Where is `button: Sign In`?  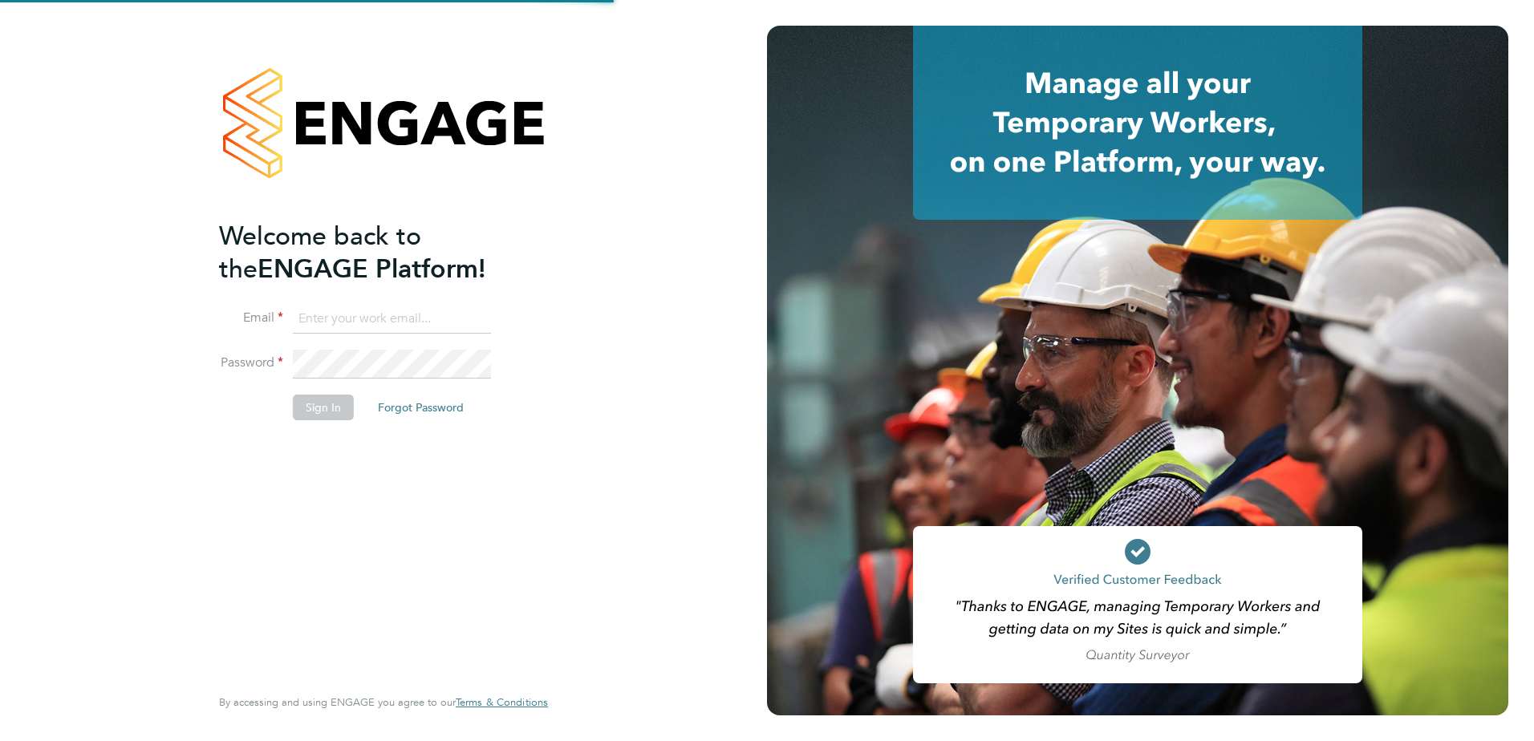
button: Sign In is located at coordinates (323, 408).